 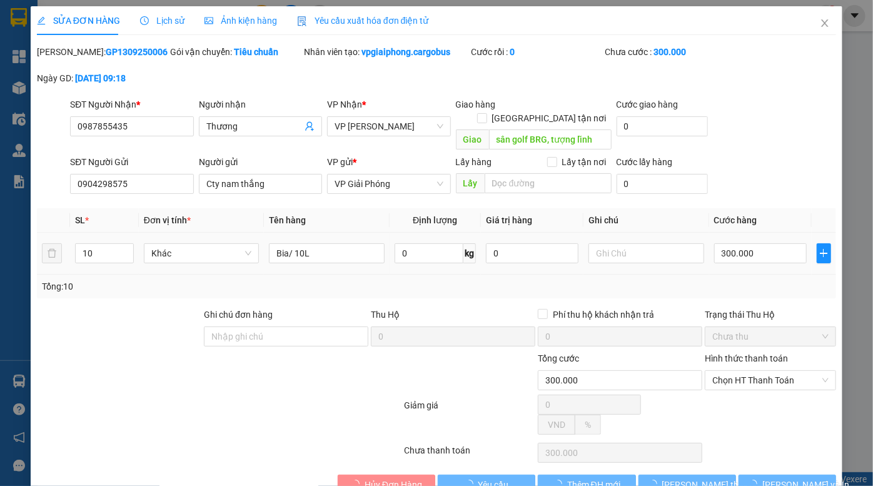 What do you see at coordinates (662, 184) in the screenshot?
I see `input: Cước lấy hàng` at bounding box center [662, 184].